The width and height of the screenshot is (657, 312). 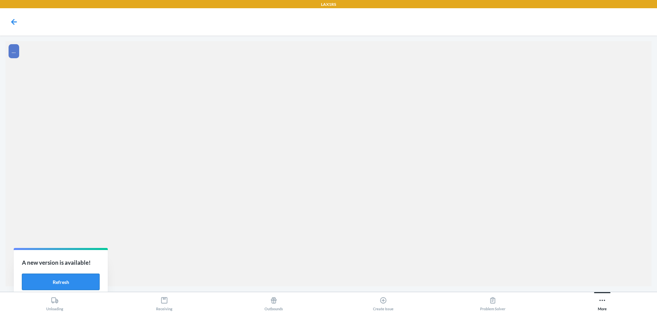 What do you see at coordinates (383, 302) in the screenshot?
I see `div: Create Issue` at bounding box center [383, 302].